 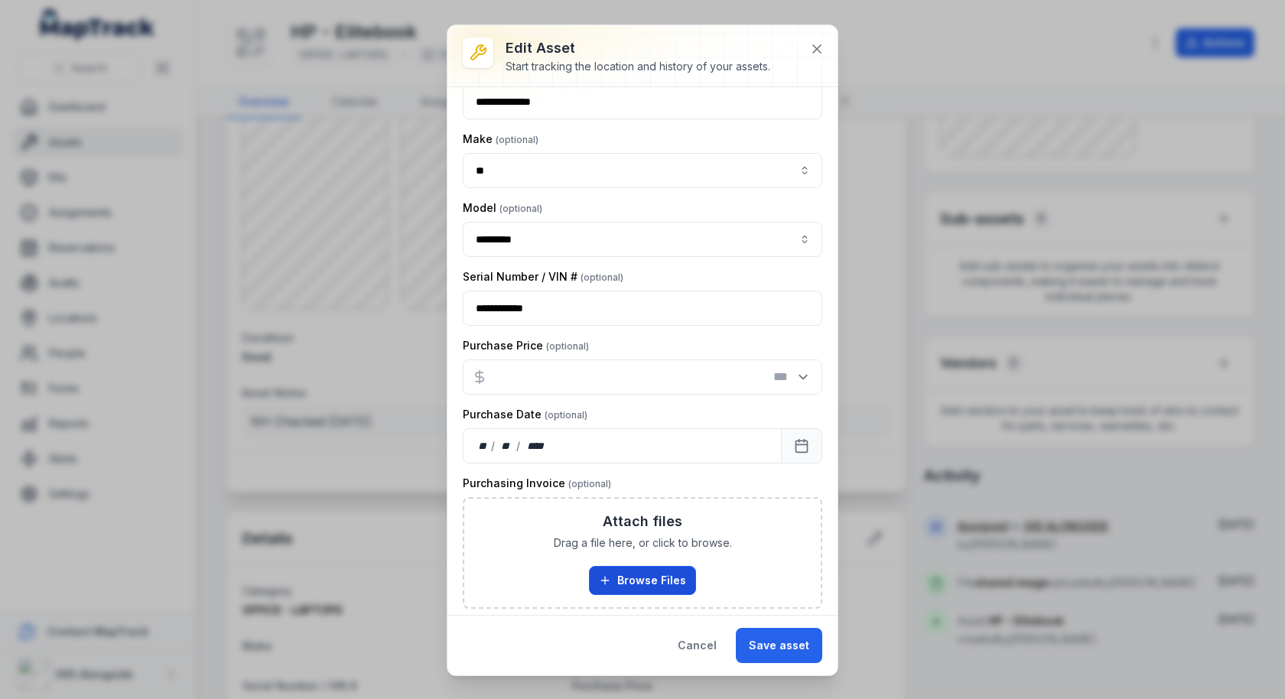 What do you see at coordinates (643, 522) in the screenshot?
I see `h3: Attach files` at bounding box center [643, 522].